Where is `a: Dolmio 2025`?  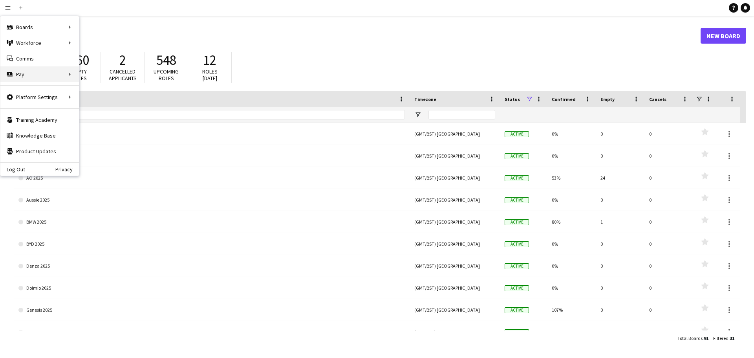
a: Dolmio 2025 is located at coordinates (212, 288).